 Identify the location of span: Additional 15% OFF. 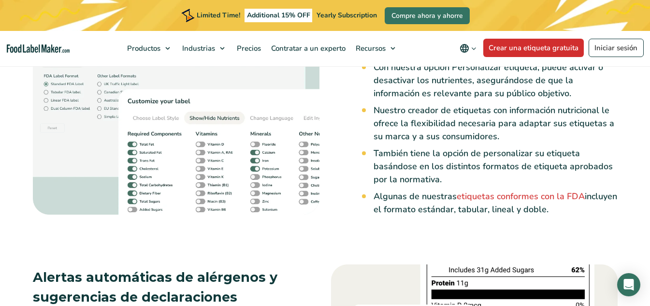
(278, 15).